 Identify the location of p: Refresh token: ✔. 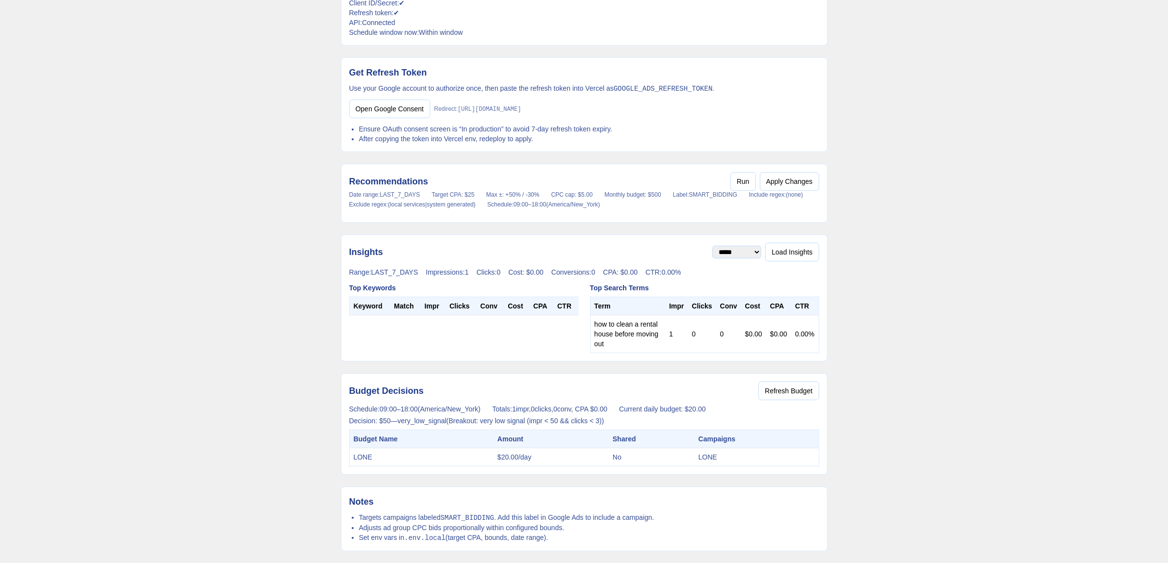
(584, 13).